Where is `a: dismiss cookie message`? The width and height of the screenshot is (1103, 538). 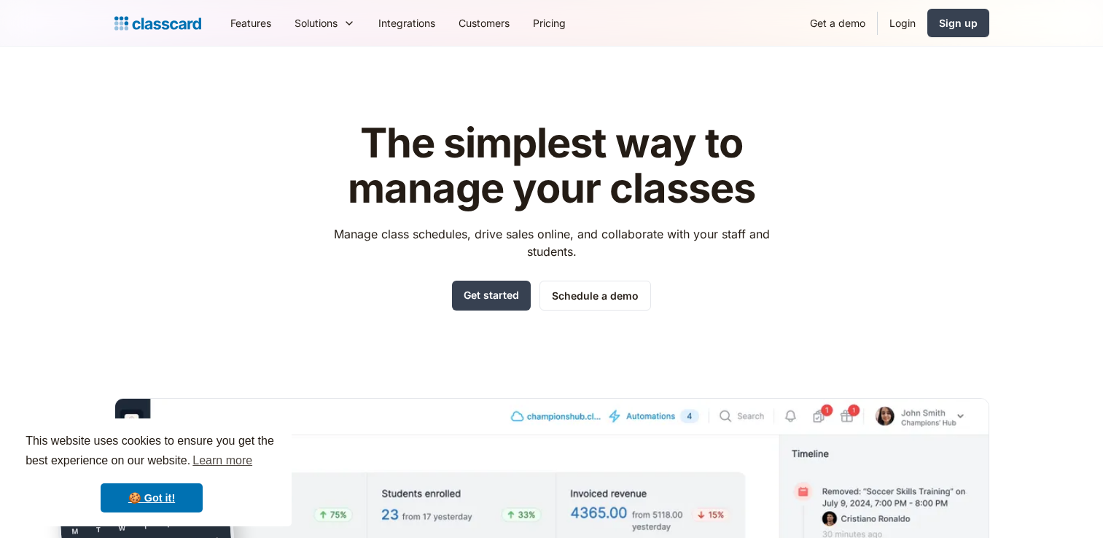 a: dismiss cookie message is located at coordinates (152, 498).